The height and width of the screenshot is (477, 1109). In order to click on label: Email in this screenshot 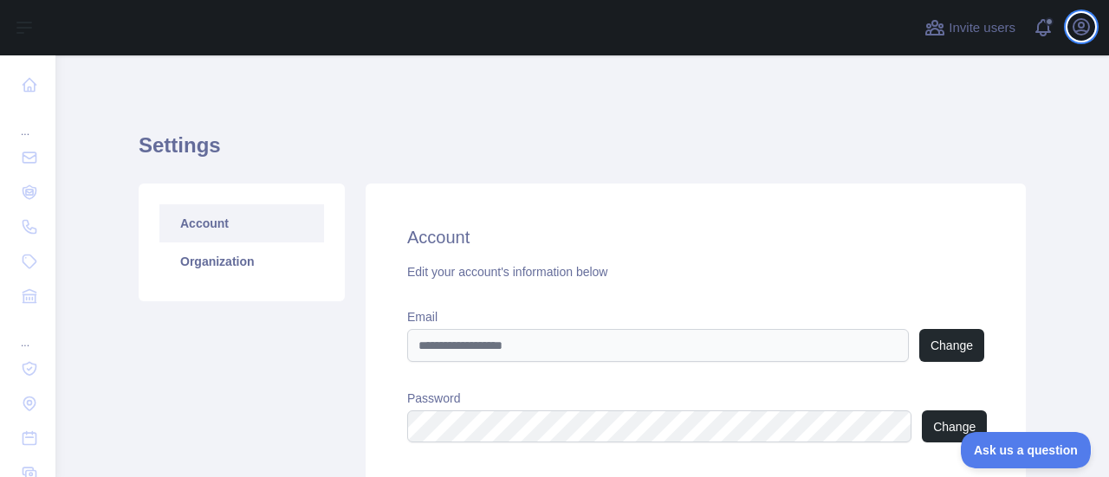, I will do `click(696, 317)`.